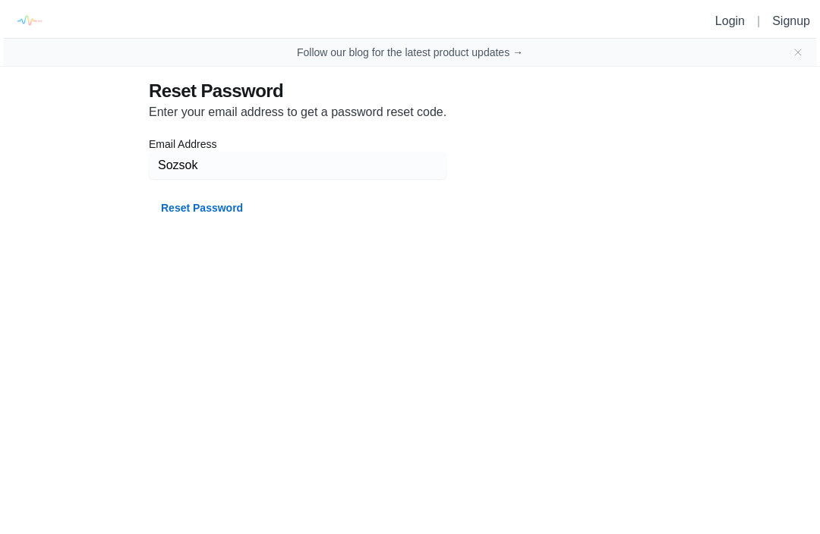 The width and height of the screenshot is (820, 534). Describe the element at coordinates (298, 144) in the screenshot. I see `label: Email Address` at that location.